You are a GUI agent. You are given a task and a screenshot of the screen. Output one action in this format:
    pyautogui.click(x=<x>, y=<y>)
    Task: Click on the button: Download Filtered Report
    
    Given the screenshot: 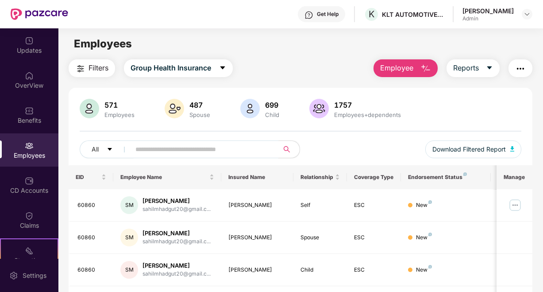 What is the action you would take?
    pyautogui.click(x=474, y=149)
    